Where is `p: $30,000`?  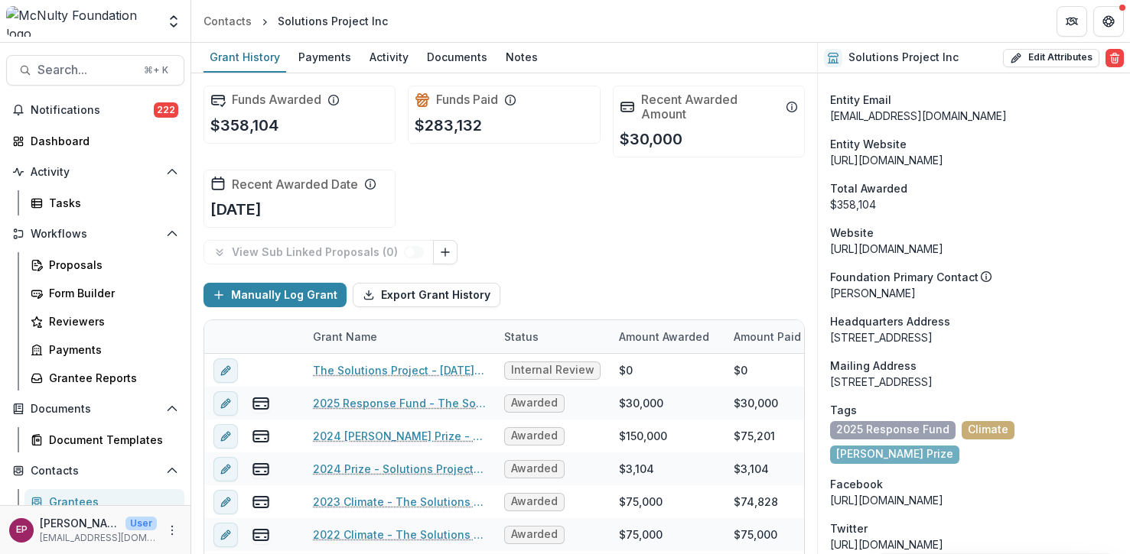
p: $30,000 is located at coordinates (651, 139).